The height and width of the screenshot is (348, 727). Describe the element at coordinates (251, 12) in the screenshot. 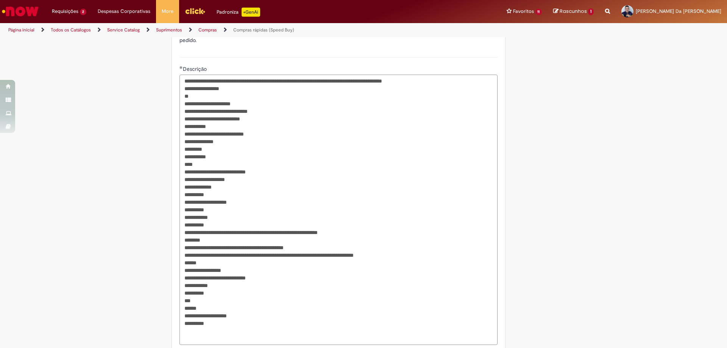

I see `p: +GenAi` at that location.